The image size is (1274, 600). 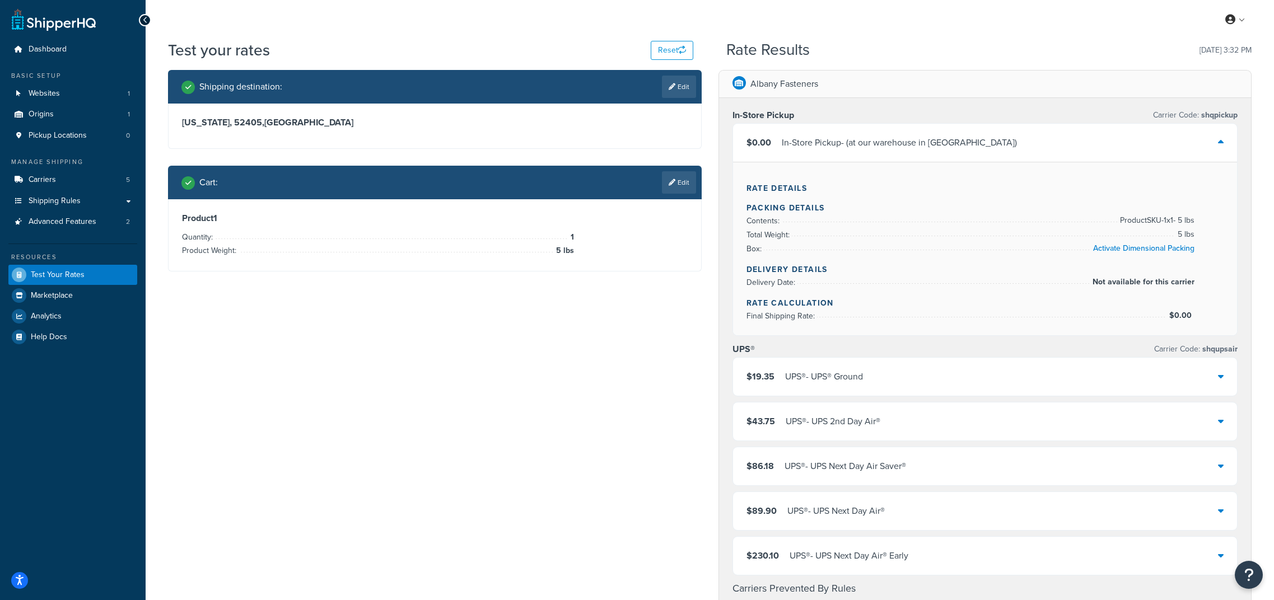 I want to click on h4: Carriers Prevented By Rules, so click(x=985, y=588).